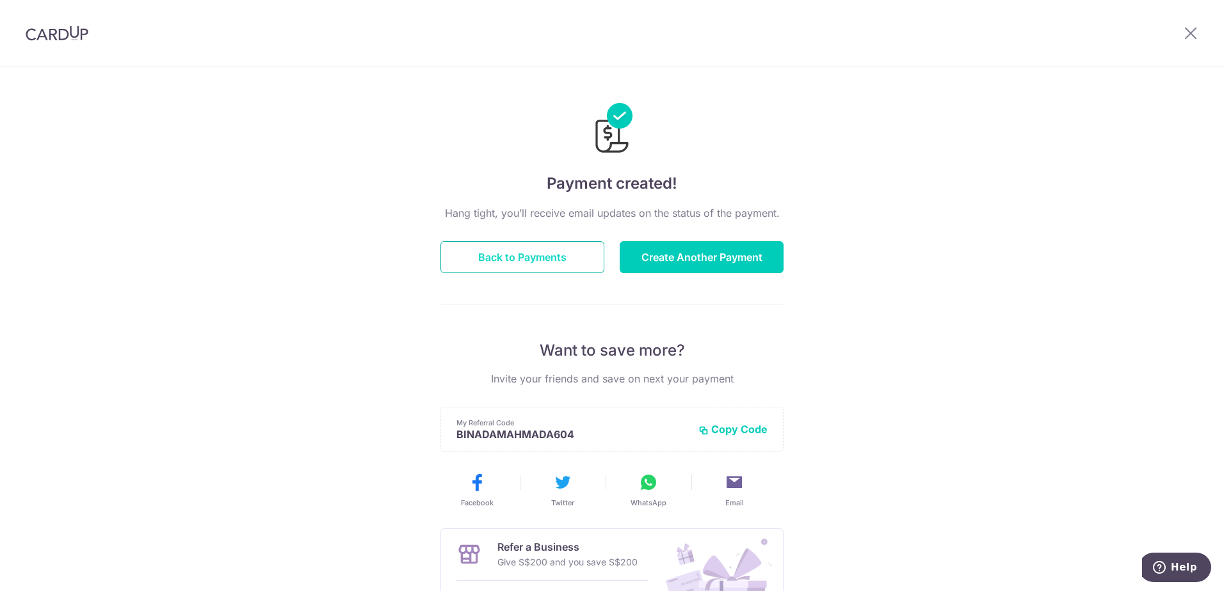  What do you see at coordinates (612, 351) in the screenshot?
I see `p: Want to save more?` at bounding box center [612, 351].